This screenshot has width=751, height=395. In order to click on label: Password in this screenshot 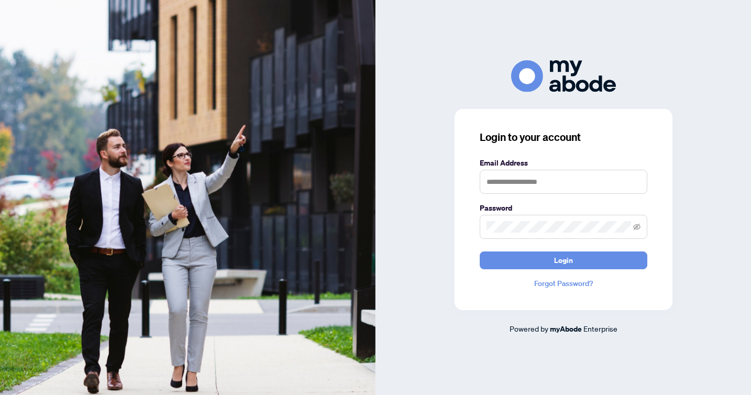, I will do `click(564, 208)`.